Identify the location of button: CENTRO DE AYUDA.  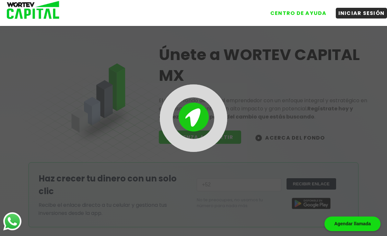
(299, 13).